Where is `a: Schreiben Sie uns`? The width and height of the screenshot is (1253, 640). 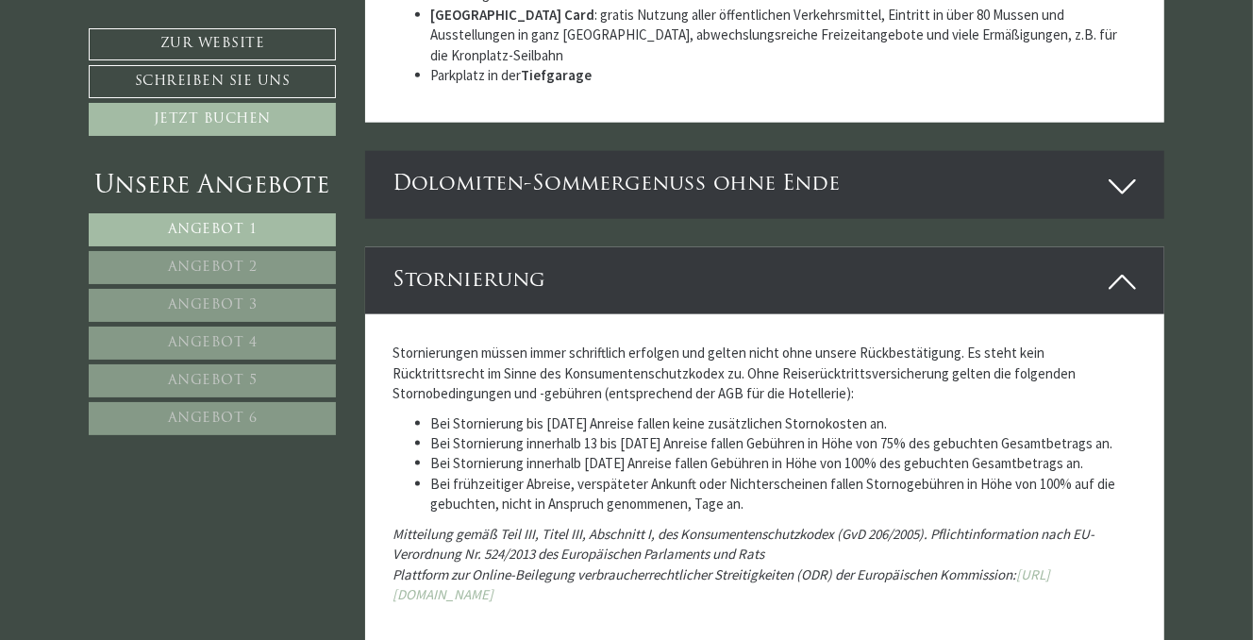
a: Schreiben Sie uns is located at coordinates (212, 81).